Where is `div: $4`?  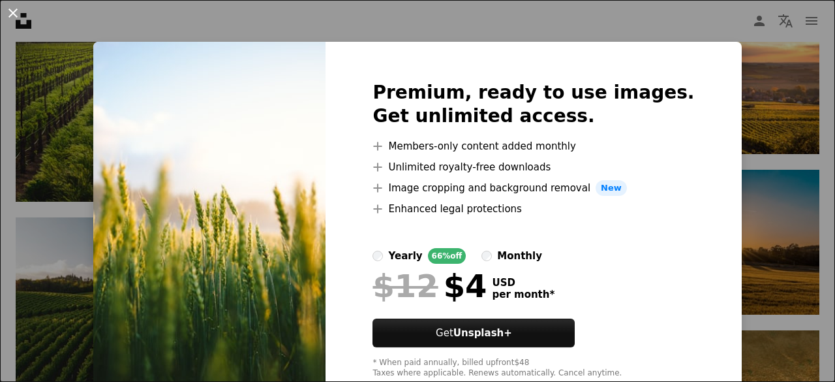 div: $4 is located at coordinates (429, 286).